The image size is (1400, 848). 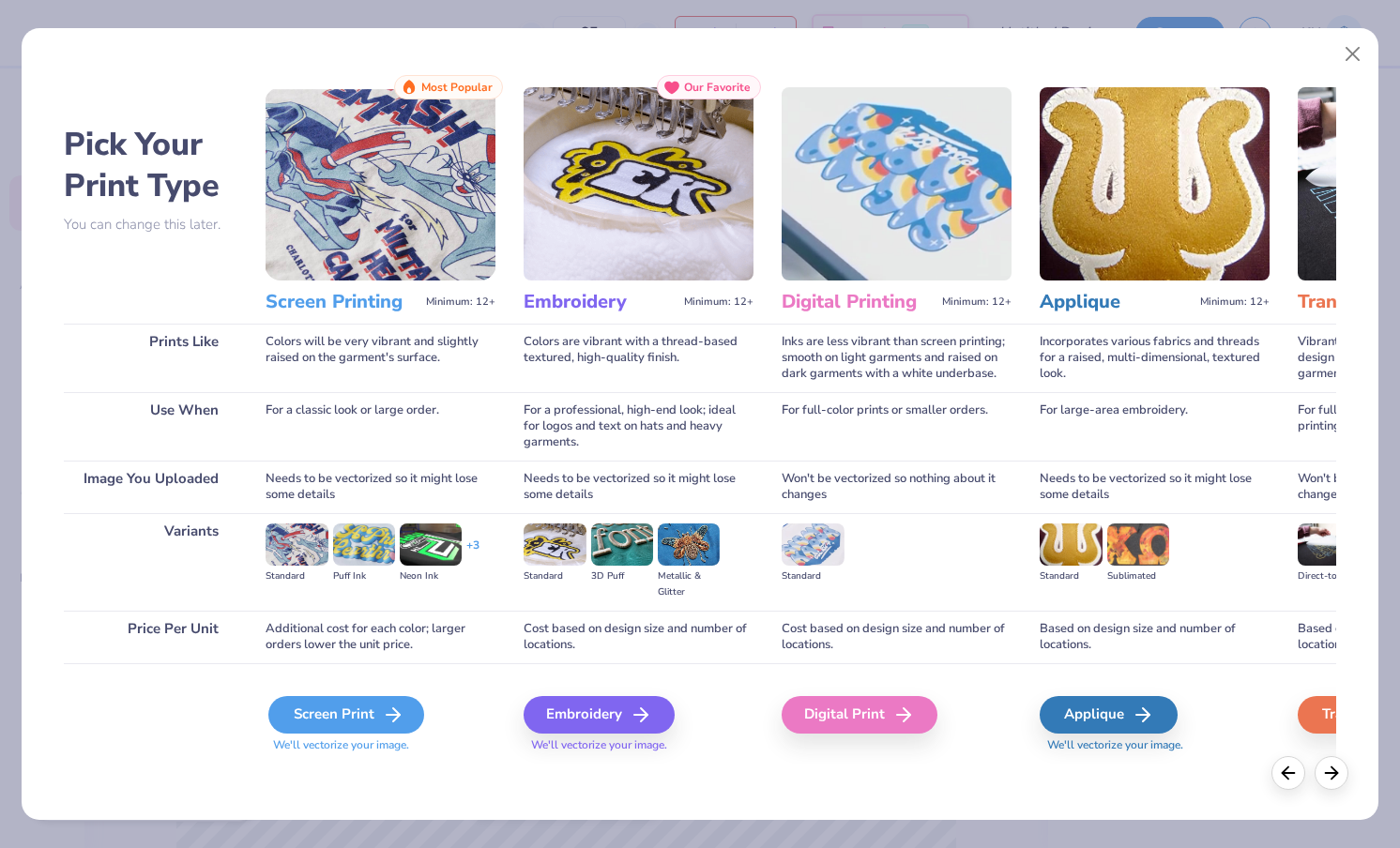 I want to click on div: For a classic look or large order., so click(x=380, y=426).